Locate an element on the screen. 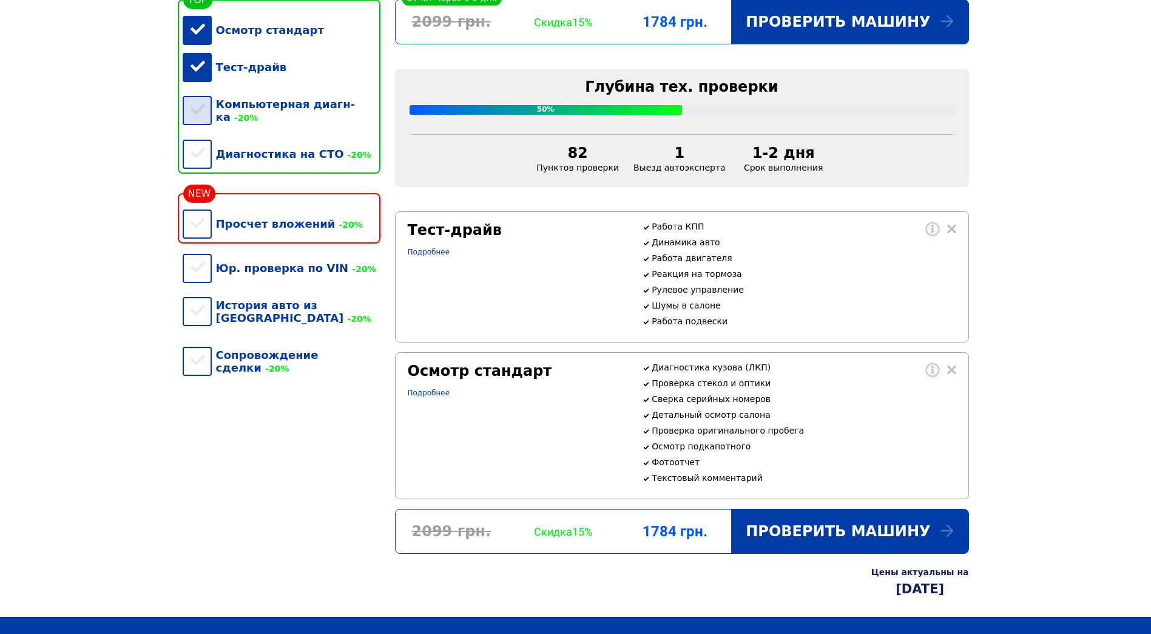  div: Срок выполнения is located at coordinates (783, 158).